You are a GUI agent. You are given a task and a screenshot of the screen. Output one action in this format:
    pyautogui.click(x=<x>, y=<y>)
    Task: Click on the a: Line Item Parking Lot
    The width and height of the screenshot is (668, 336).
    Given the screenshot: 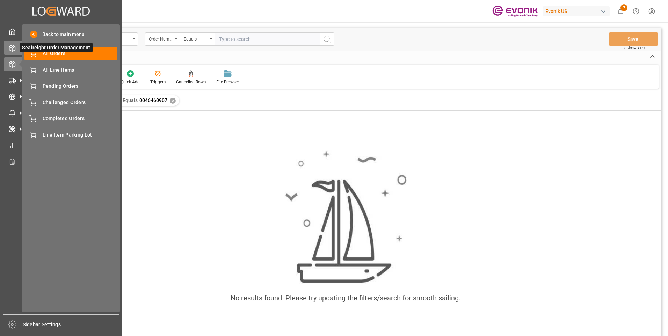 What is the action you would take?
    pyautogui.click(x=71, y=135)
    